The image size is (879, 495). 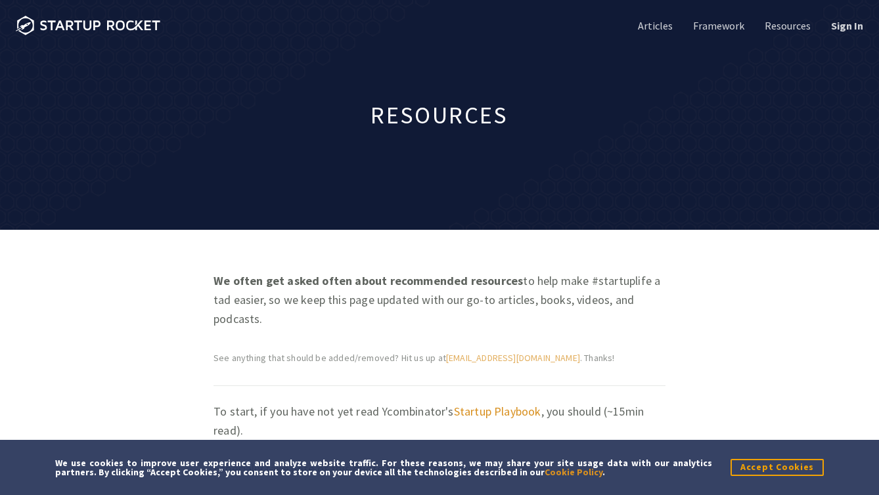 What do you see at coordinates (777, 467) in the screenshot?
I see `button: Accept Cookies` at bounding box center [777, 467].